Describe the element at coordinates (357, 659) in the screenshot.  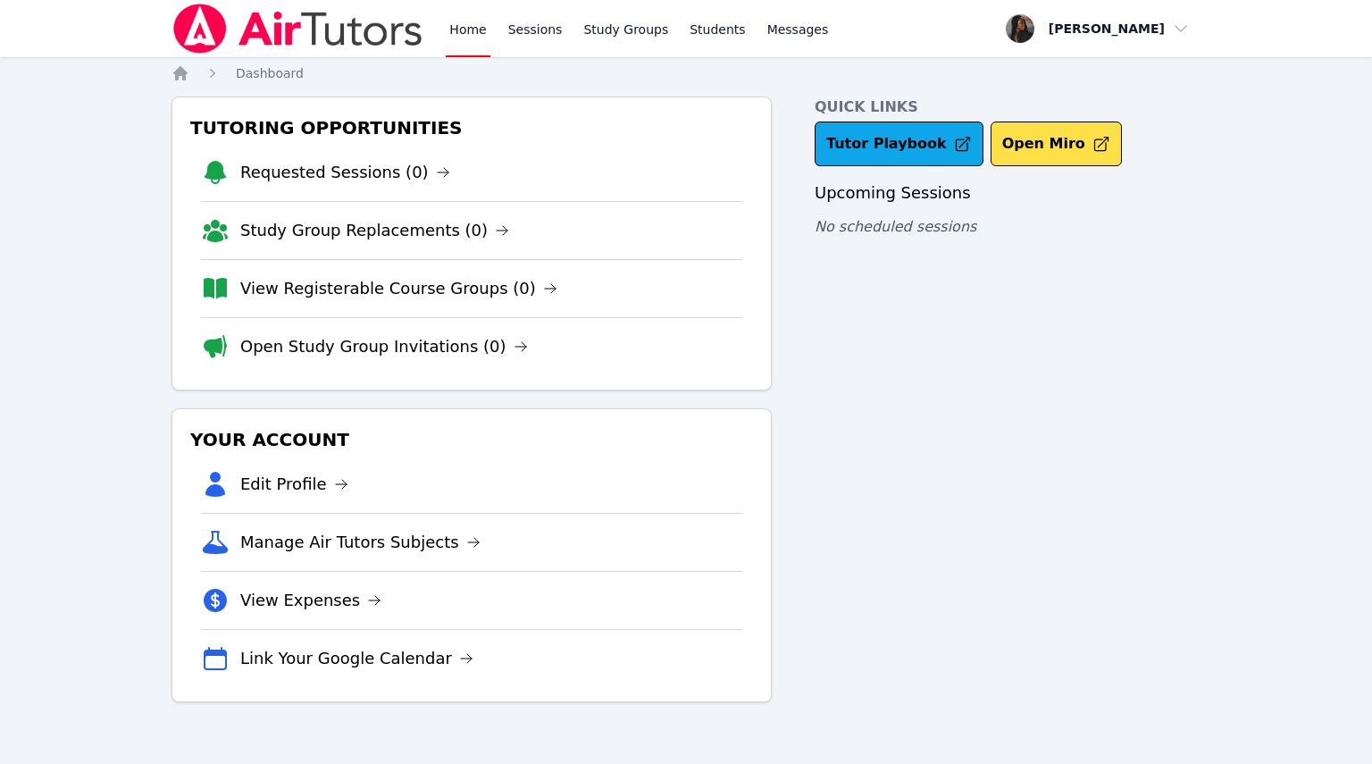
I see `a: Link Your Google Calendar` at that location.